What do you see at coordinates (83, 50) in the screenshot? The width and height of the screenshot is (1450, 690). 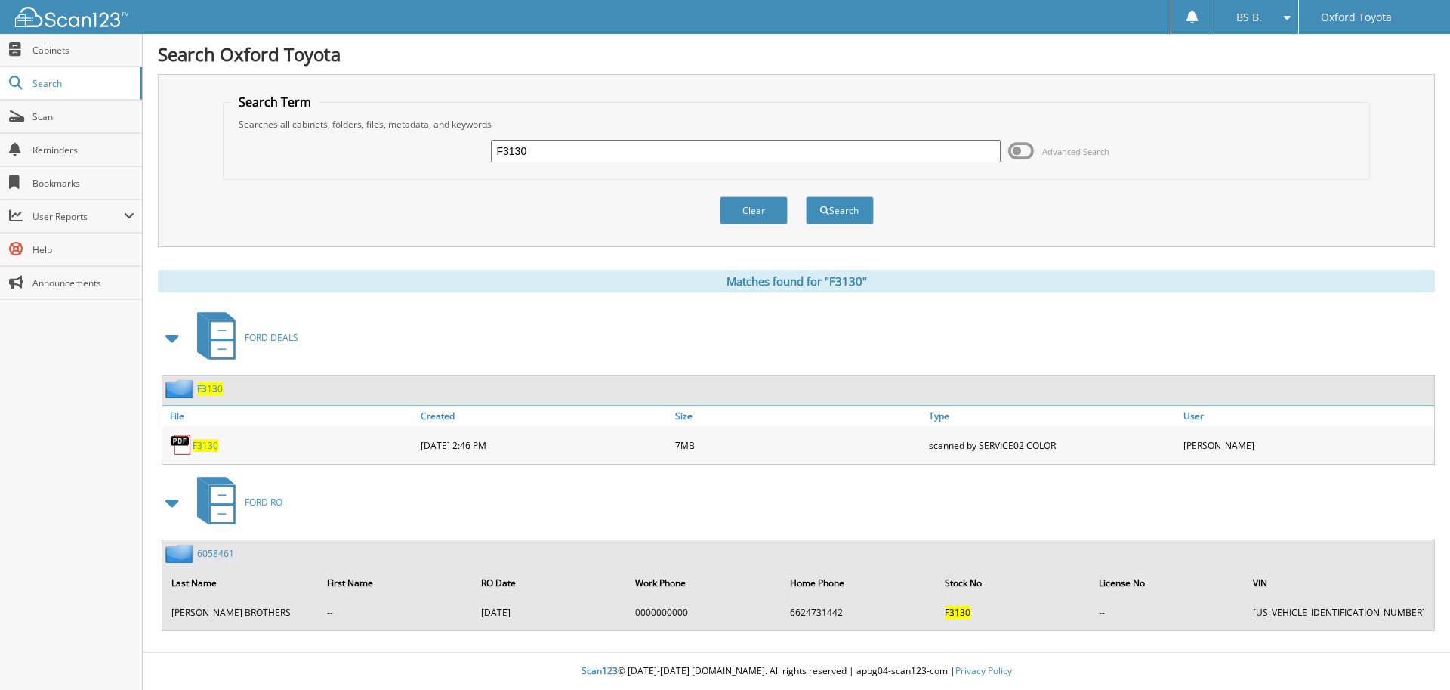 I see `span: Cabinets` at bounding box center [83, 50].